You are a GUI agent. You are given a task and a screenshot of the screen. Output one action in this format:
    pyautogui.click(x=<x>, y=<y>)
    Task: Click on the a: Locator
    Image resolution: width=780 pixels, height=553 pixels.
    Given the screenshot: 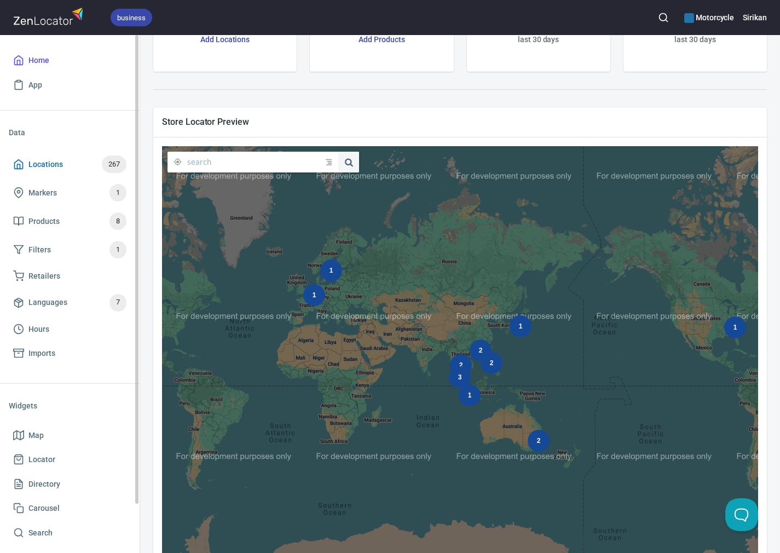 What is the action you would take?
    pyautogui.click(x=70, y=459)
    